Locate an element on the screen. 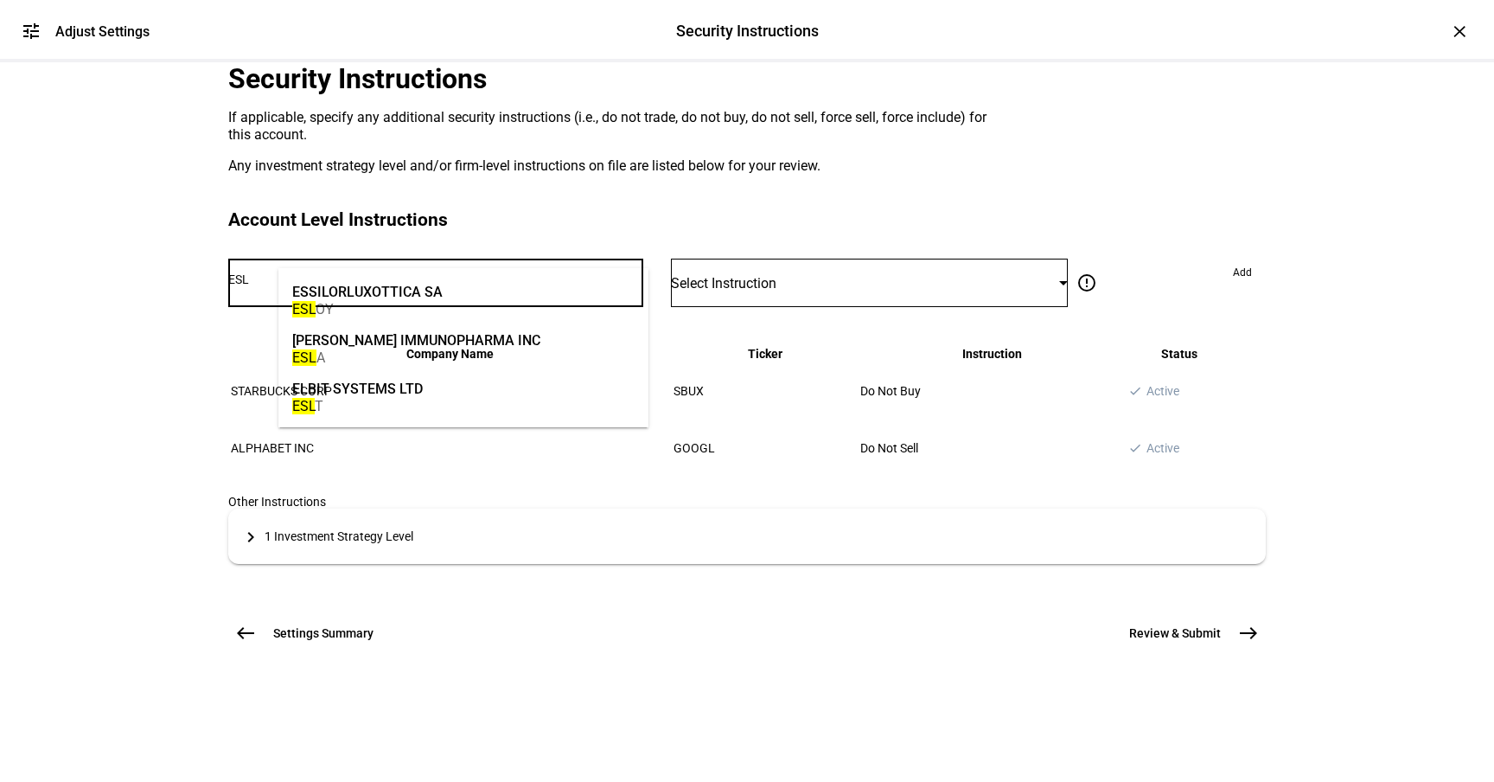  div: Account Level Instructions is located at coordinates (747, 220).